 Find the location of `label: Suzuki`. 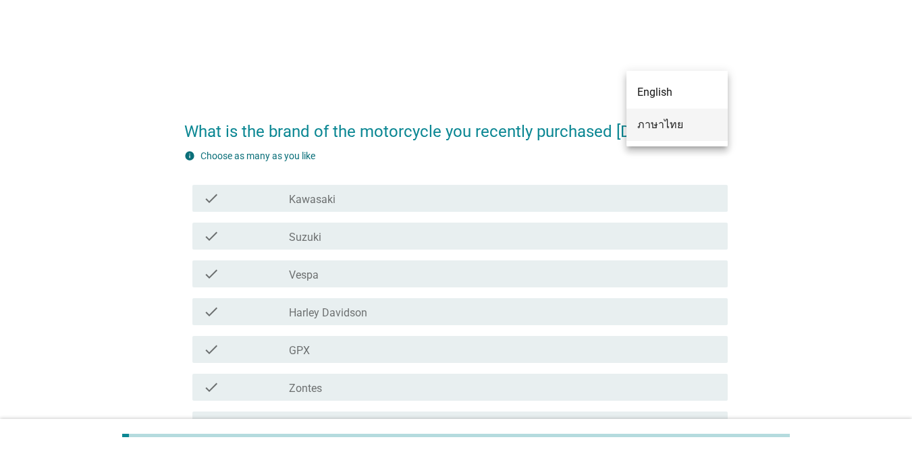

label: Suzuki is located at coordinates (305, 238).